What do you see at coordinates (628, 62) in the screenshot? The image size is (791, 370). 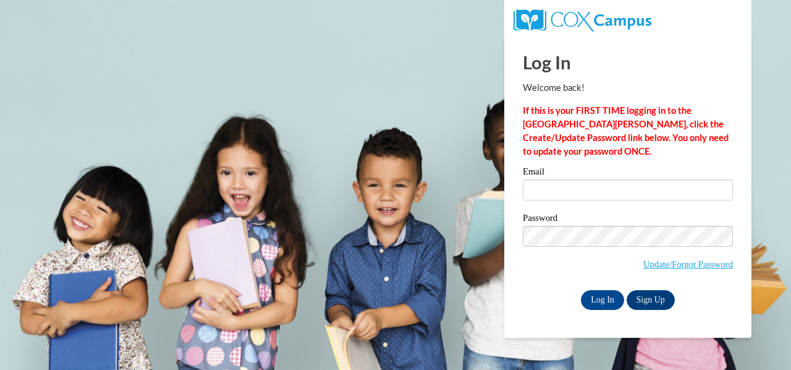 I see `h1: Log In` at bounding box center [628, 62].